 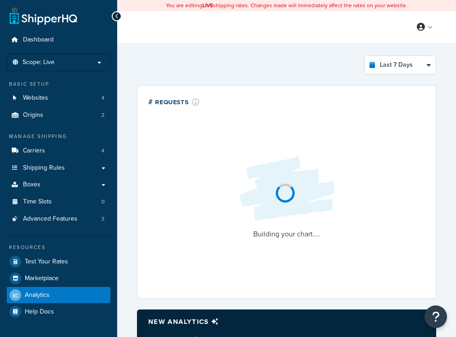 What do you see at coordinates (59, 278) in the screenshot?
I see `a: Marketplace` at bounding box center [59, 278].